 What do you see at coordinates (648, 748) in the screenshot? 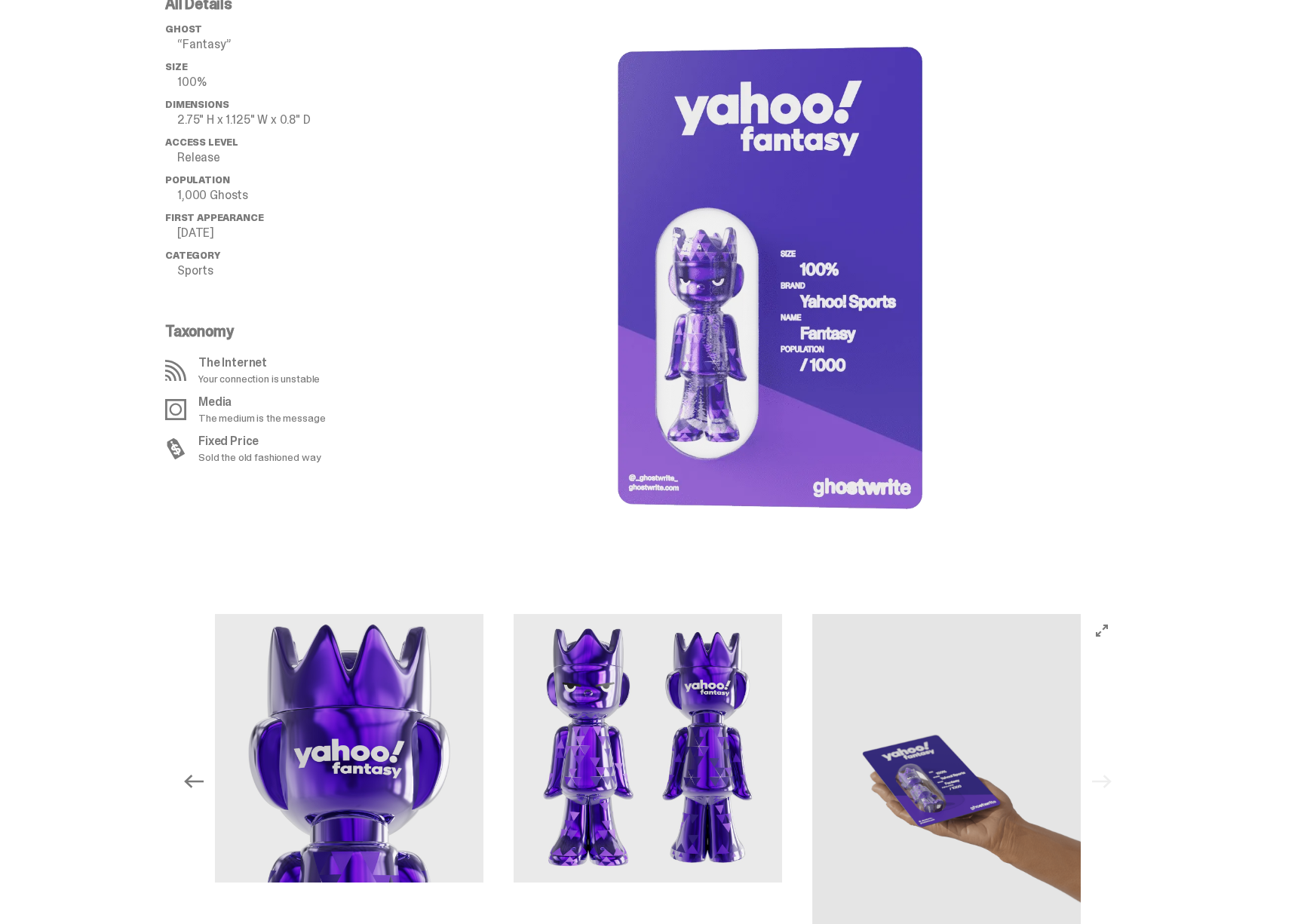
I see `img: Yahoo-MG-6.png` at bounding box center [648, 748].